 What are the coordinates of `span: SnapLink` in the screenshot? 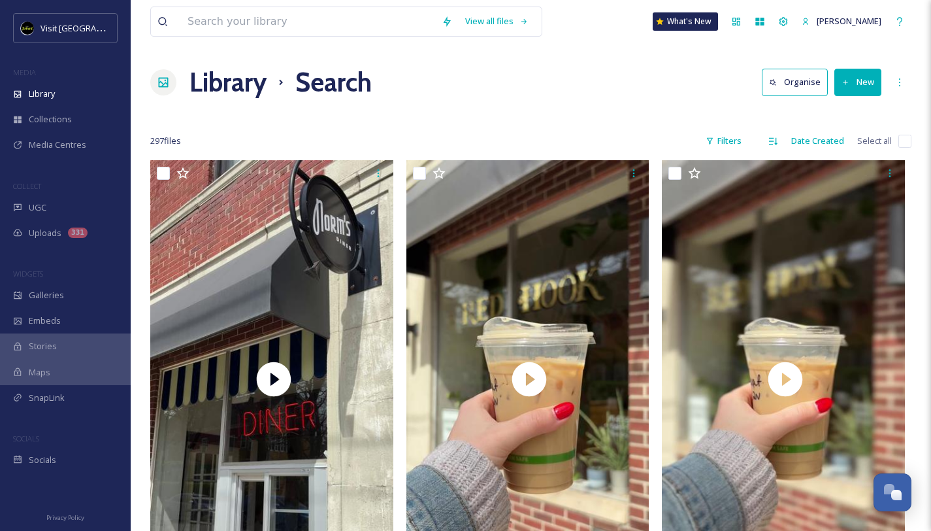 It's located at (46, 397).